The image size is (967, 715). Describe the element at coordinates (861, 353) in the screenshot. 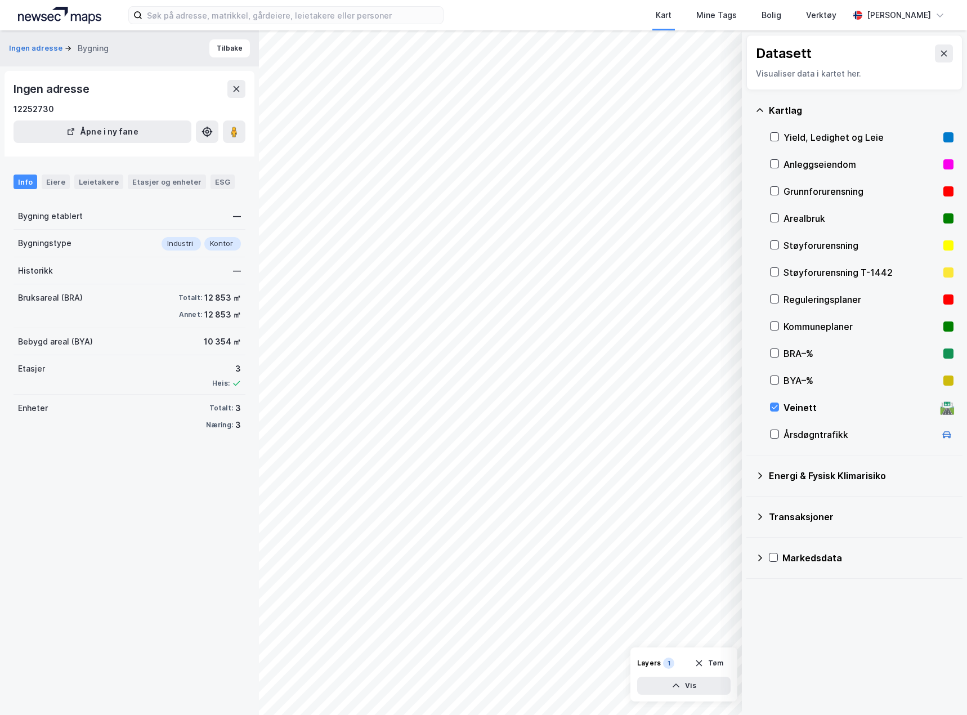

I see `div: BRA–%` at that location.